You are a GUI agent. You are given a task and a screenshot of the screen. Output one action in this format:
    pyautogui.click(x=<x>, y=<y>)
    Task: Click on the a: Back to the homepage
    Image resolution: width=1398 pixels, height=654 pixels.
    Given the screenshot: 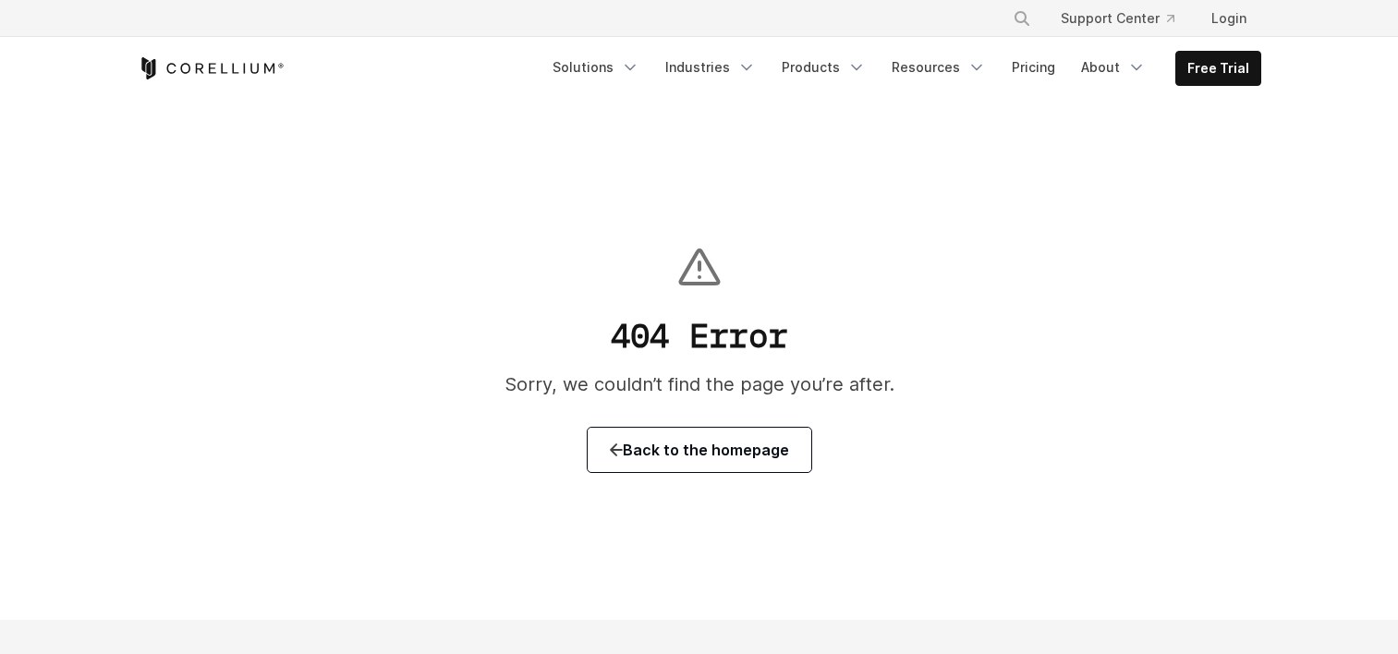 What is the action you would take?
    pyautogui.click(x=700, y=450)
    